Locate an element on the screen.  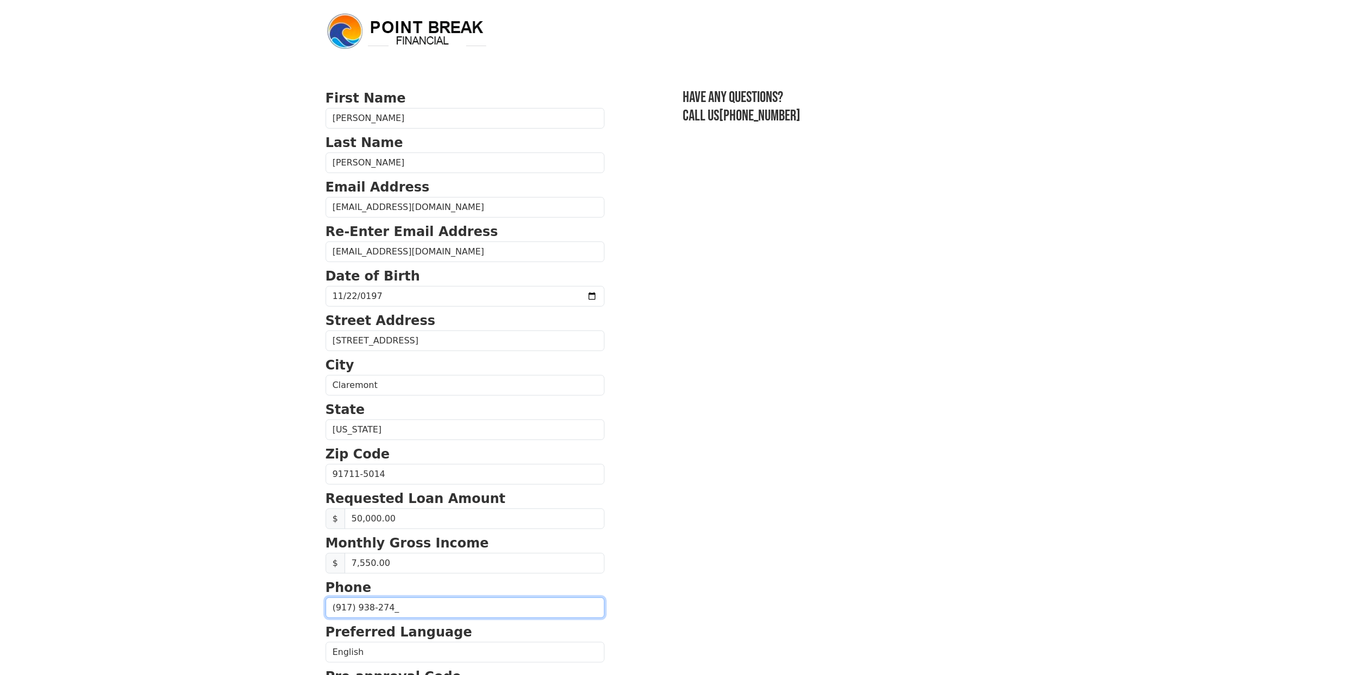
strong: Preferred Language is located at coordinates (399, 632).